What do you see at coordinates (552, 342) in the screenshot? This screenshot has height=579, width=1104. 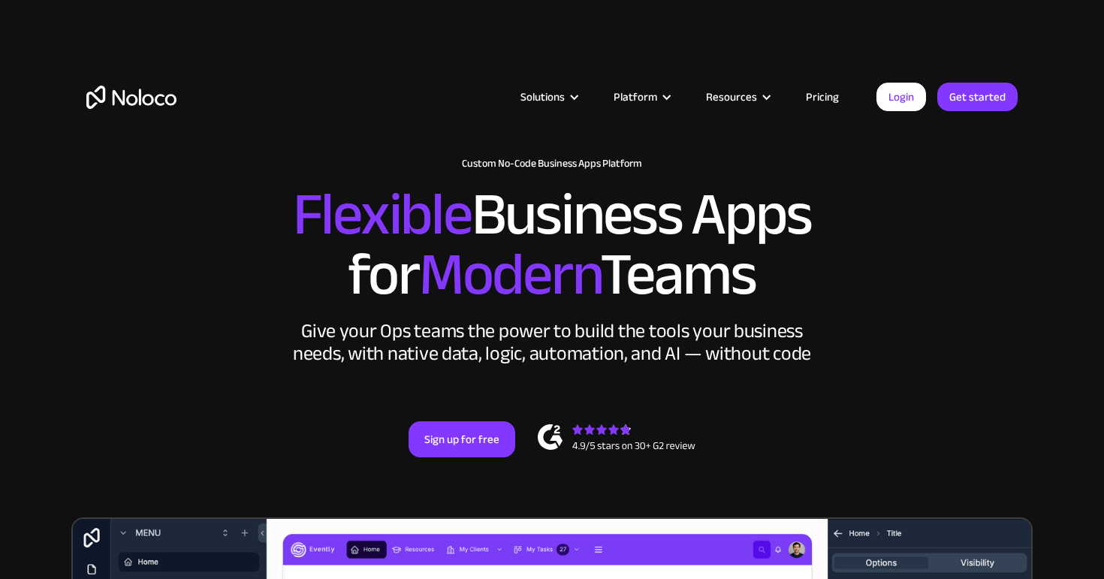 I see `div: Give your Ops teams the power to build the tools your business needs, with native data, logic, au...` at bounding box center [552, 342].